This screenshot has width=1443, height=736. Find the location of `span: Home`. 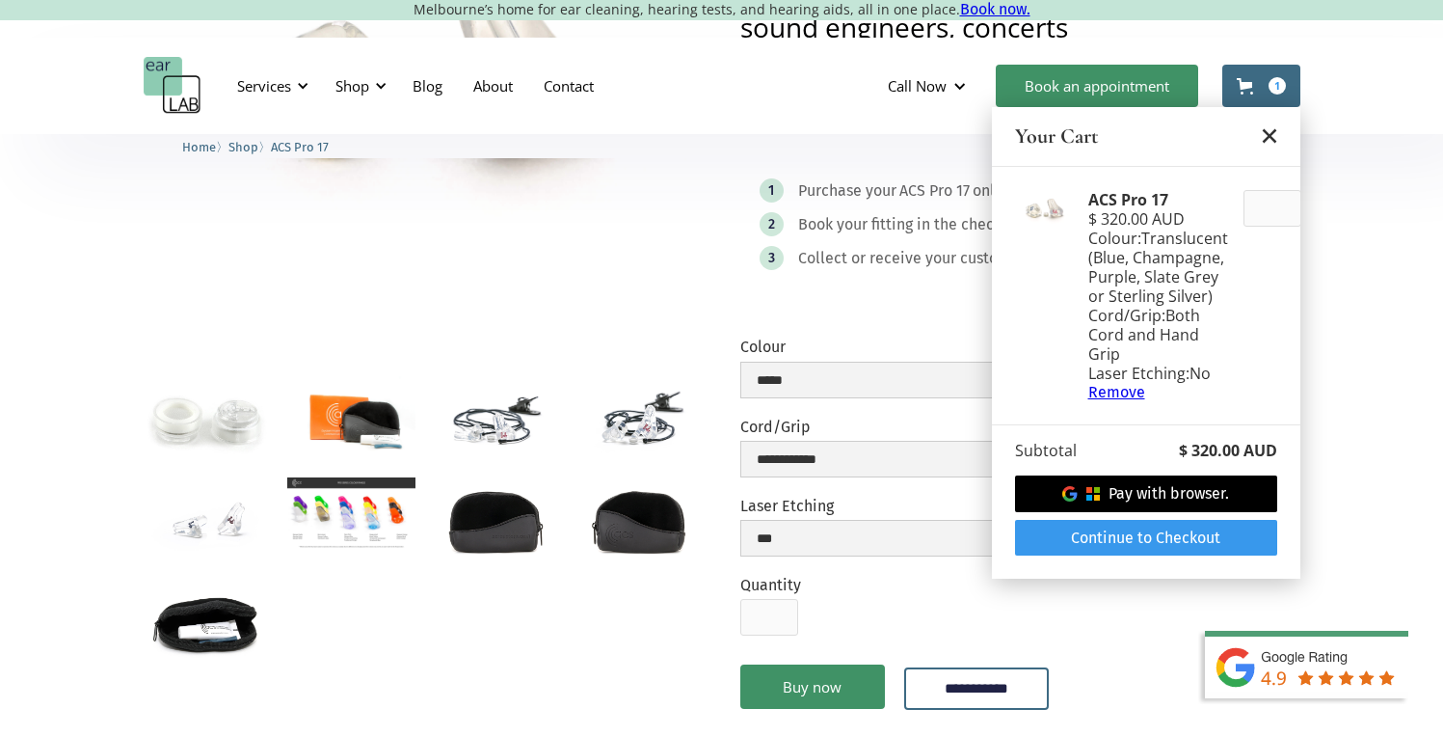

span: Home is located at coordinates (199, 147).